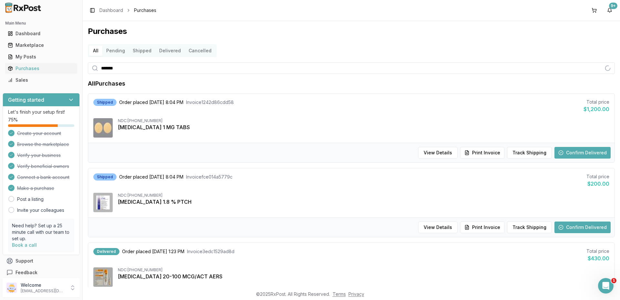 The height and width of the screenshot is (300, 620). Describe the element at coordinates (41, 57) in the screenshot. I see `a: My Posts` at that location.